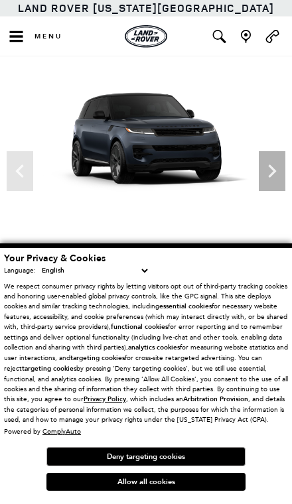 This screenshot has width=292, height=504. What do you see at coordinates (105, 399) in the screenshot?
I see `a: Privacy Policy` at bounding box center [105, 399].